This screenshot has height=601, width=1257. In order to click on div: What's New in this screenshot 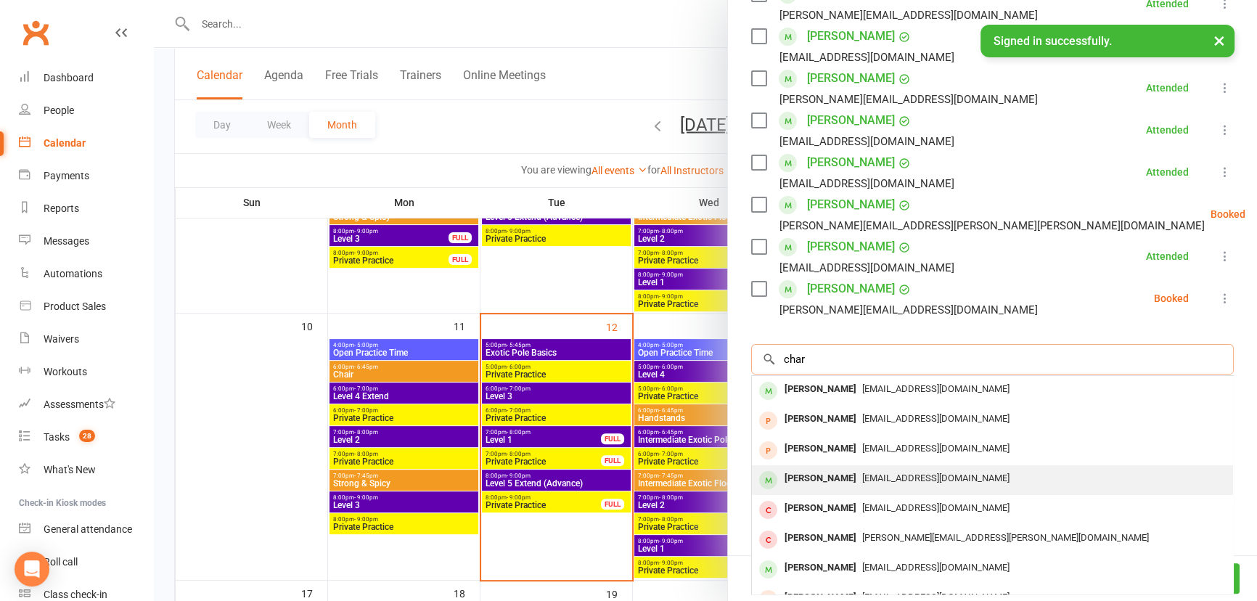, I will do `click(70, 470)`.